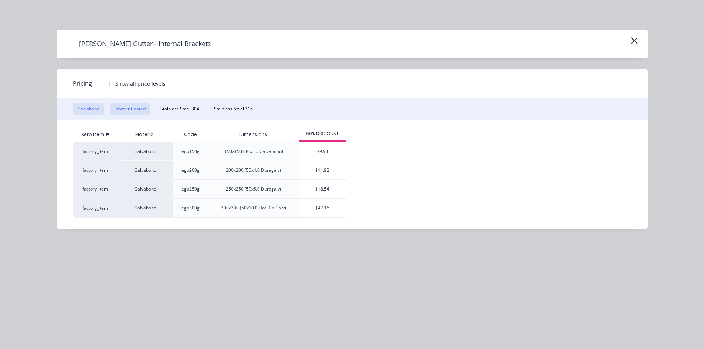 The width and height of the screenshot is (704, 349). I want to click on div: egb250g, so click(190, 189).